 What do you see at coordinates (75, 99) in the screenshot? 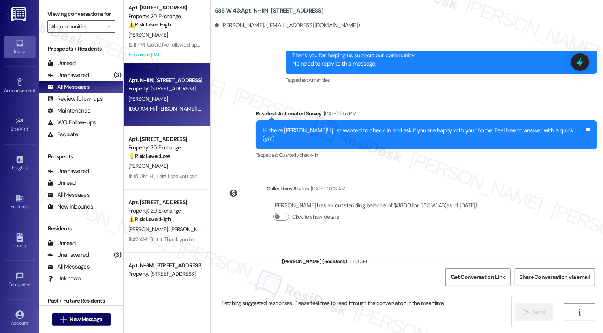
I see `div: Review follow-ups` at bounding box center [75, 99].